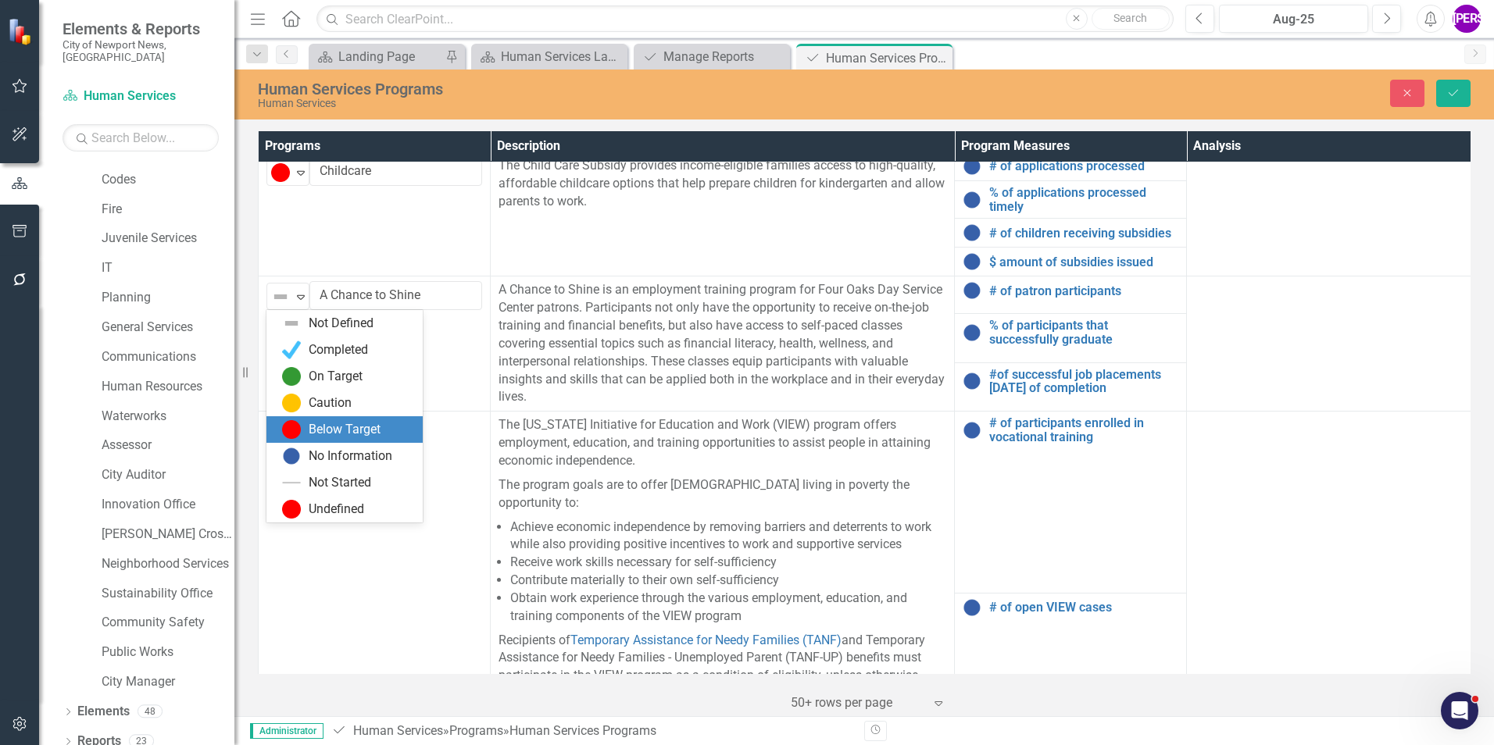  What do you see at coordinates (728, 608) in the screenshot?
I see `li: Obtain work experience through the various employment, education, and training components of the ...` at bounding box center [728, 608].